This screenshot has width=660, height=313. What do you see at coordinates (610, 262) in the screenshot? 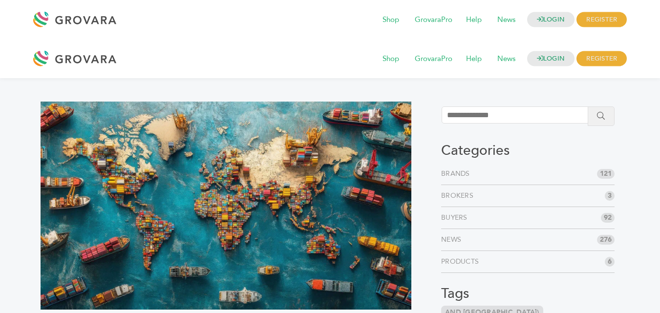
I see `span: 6` at bounding box center [610, 262].